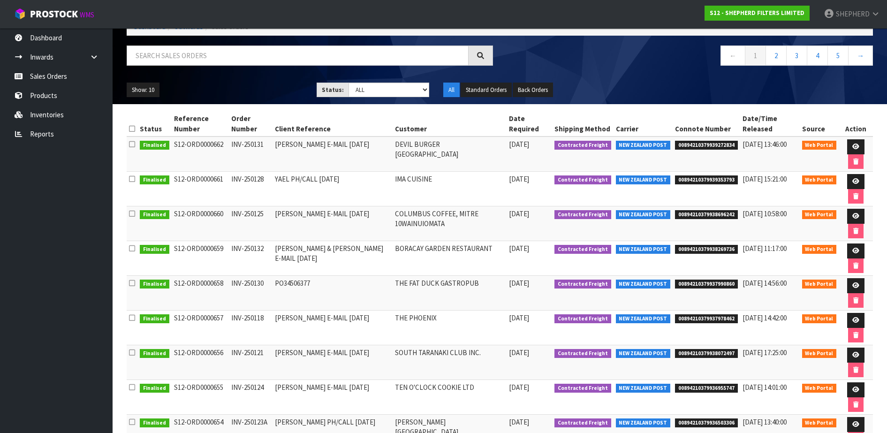  What do you see at coordinates (853, 14) in the screenshot?
I see `span: SHEPHERD` at bounding box center [853, 14].